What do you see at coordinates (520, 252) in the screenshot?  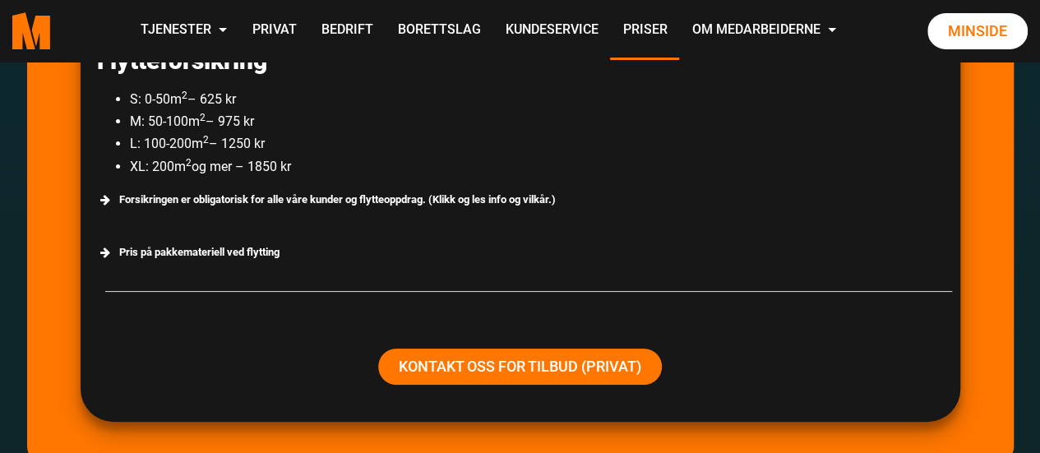 I see `div: Pris på pakkemateriell ved flytting` at bounding box center [520, 252].